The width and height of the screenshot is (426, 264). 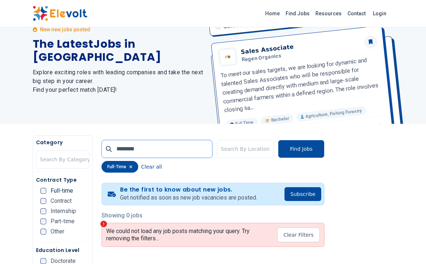 I want to click on div: full-time, so click(x=120, y=166).